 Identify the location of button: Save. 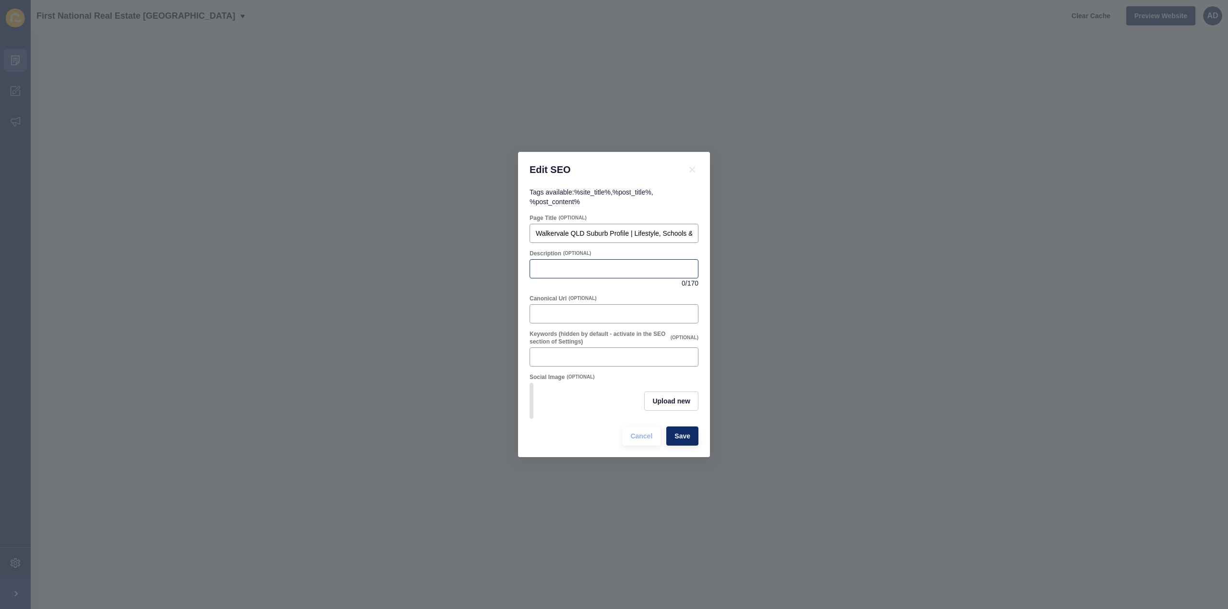
(682, 436).